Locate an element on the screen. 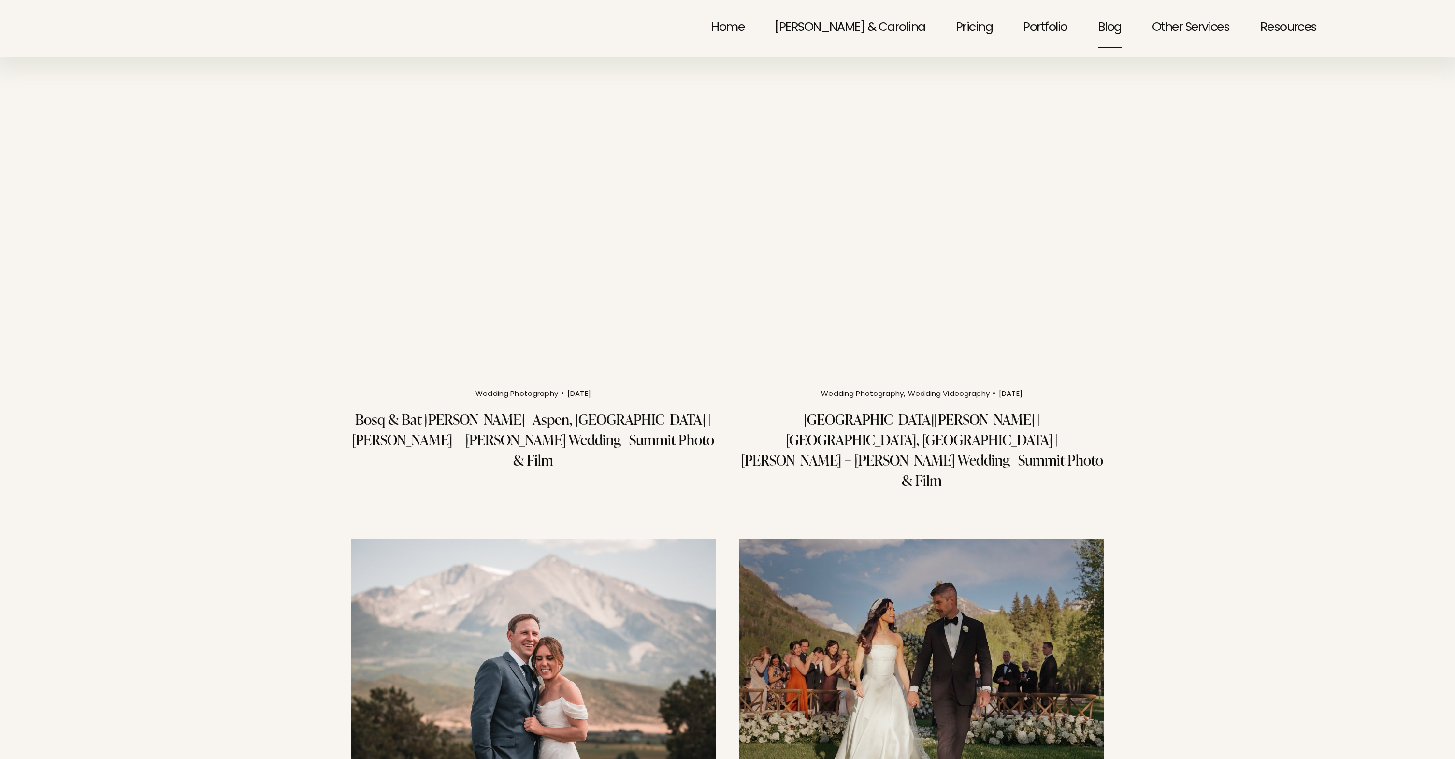  span: Resources is located at coordinates (1288, 29).